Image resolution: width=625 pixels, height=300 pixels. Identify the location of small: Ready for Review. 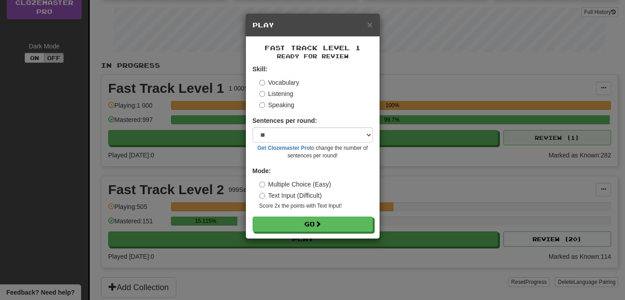
(312, 56).